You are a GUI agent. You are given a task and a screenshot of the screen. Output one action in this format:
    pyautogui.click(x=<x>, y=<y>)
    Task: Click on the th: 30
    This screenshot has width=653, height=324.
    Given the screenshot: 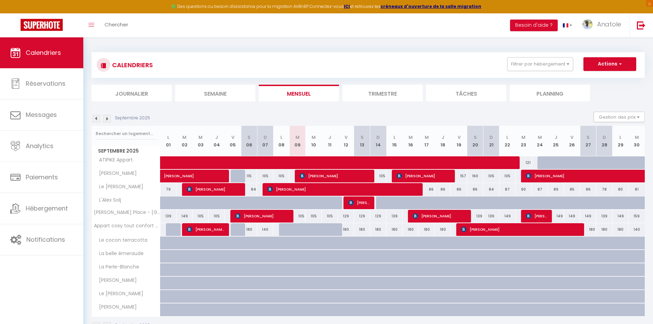 What is the action you would take?
    pyautogui.click(x=637, y=141)
    